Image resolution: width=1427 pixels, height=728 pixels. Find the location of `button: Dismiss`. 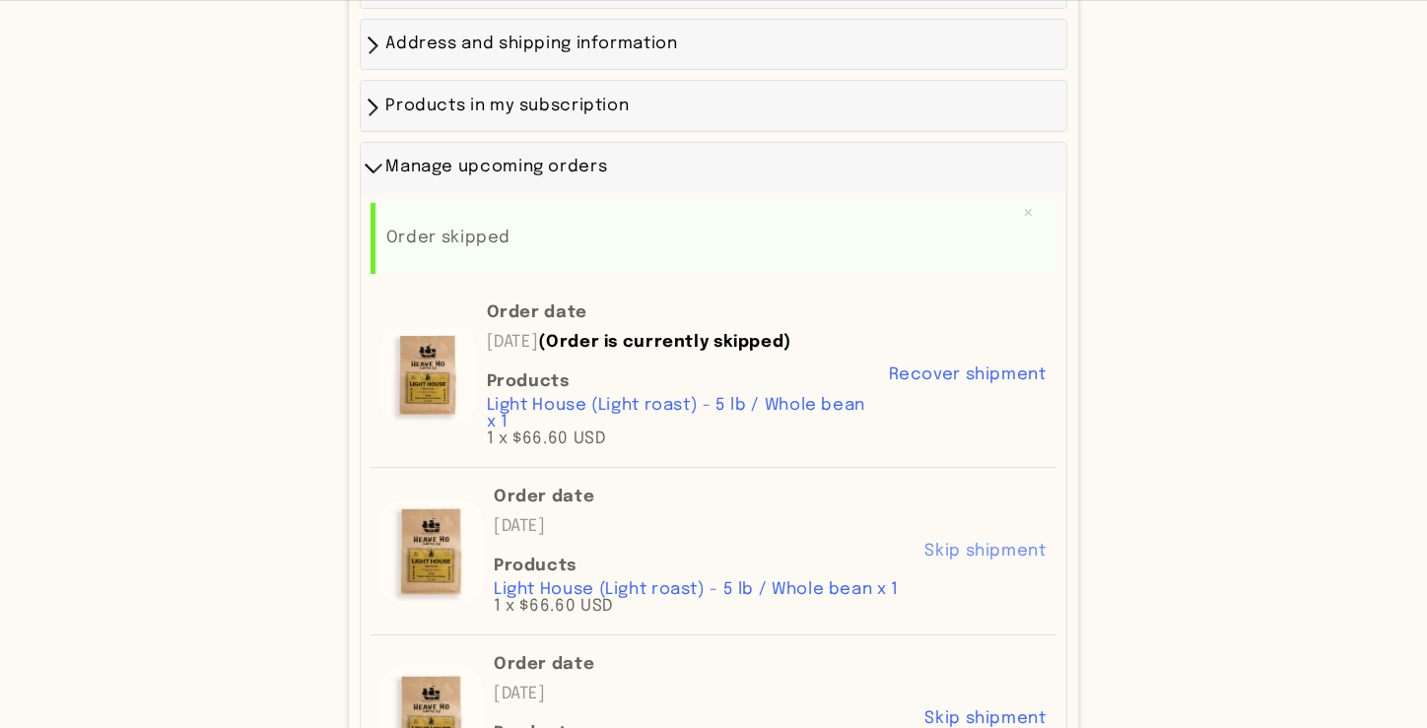

button: Dismiss is located at coordinates (1032, 212).